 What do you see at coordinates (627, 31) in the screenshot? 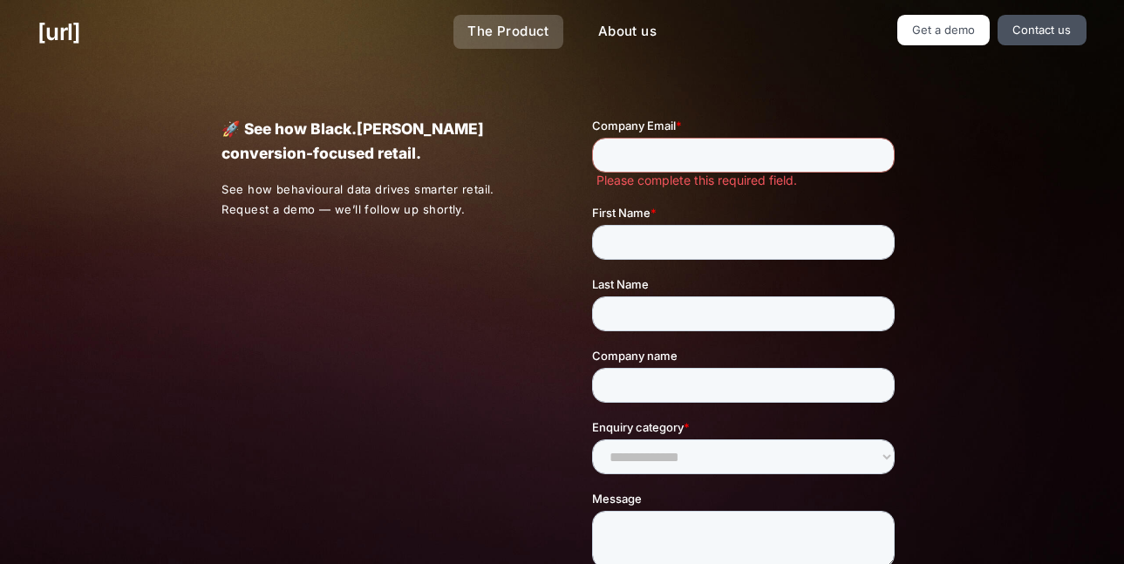
I see `a: About us` at bounding box center [627, 31].